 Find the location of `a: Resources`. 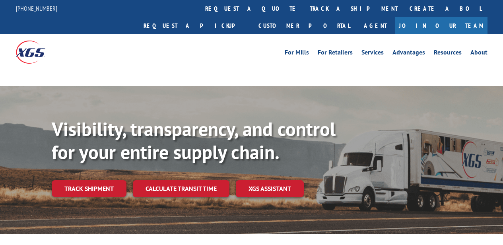

a: Resources is located at coordinates (448, 54).